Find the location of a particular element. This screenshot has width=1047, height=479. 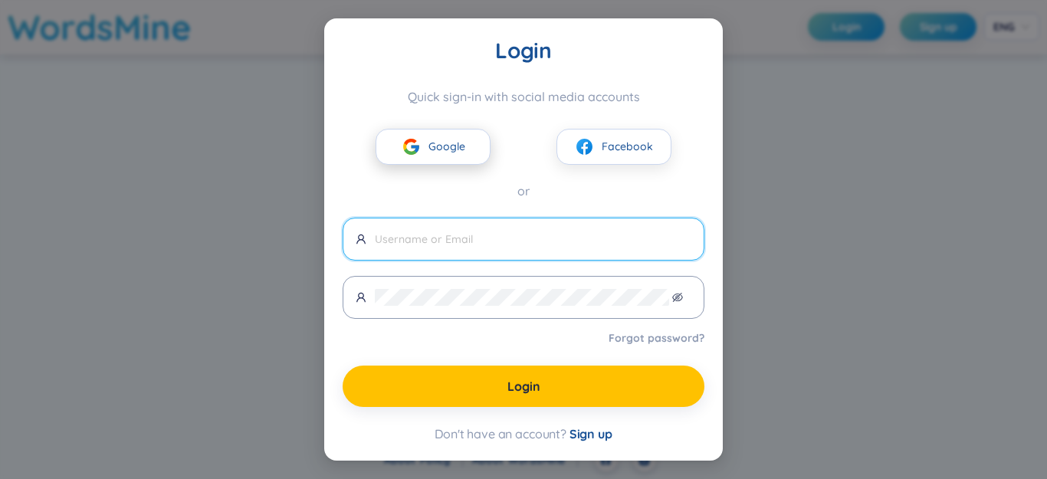

div: Login is located at coordinates (524, 51).